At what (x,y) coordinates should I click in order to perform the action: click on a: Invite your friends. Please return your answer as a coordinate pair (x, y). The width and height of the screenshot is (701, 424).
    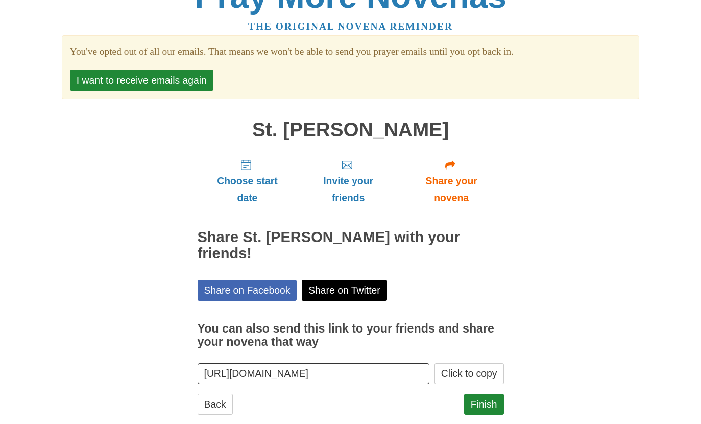
    Looking at the image, I should click on (348, 181).